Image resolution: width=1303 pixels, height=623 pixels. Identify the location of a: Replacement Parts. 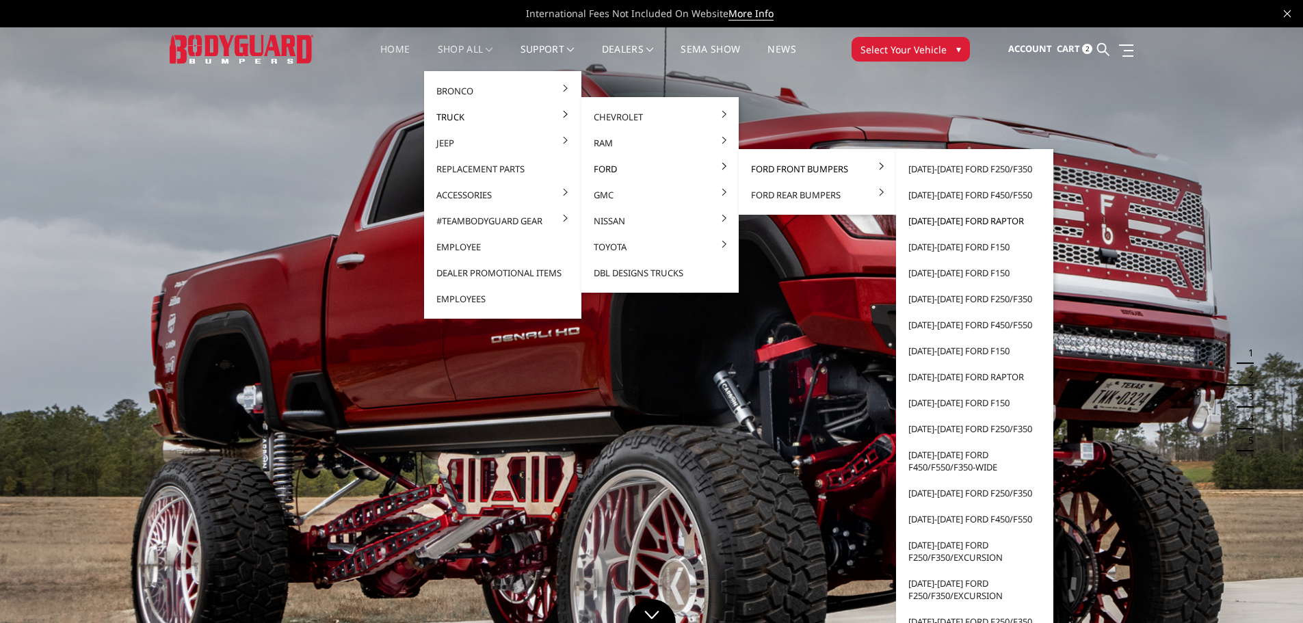
(503, 169).